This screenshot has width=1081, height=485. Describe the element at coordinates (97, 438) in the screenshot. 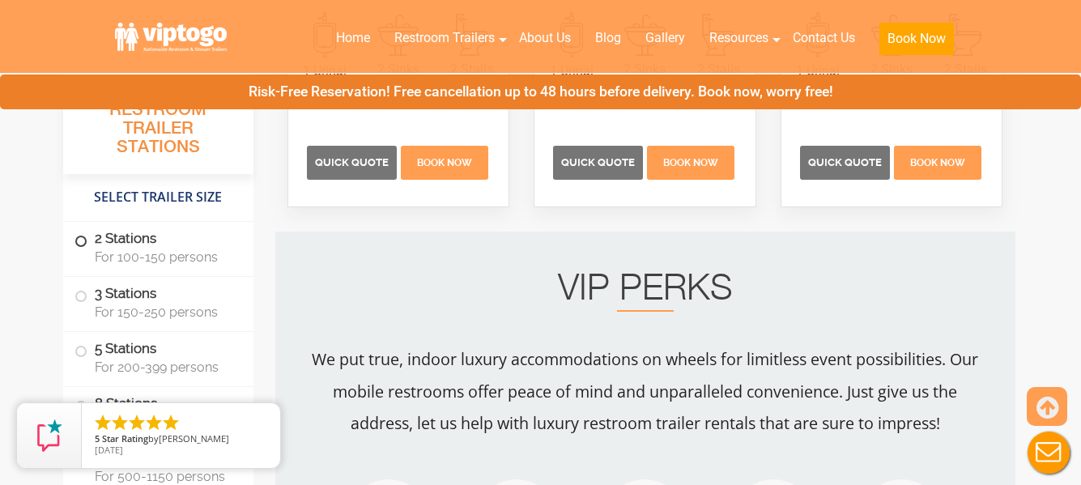

I see `span: 5` at that location.